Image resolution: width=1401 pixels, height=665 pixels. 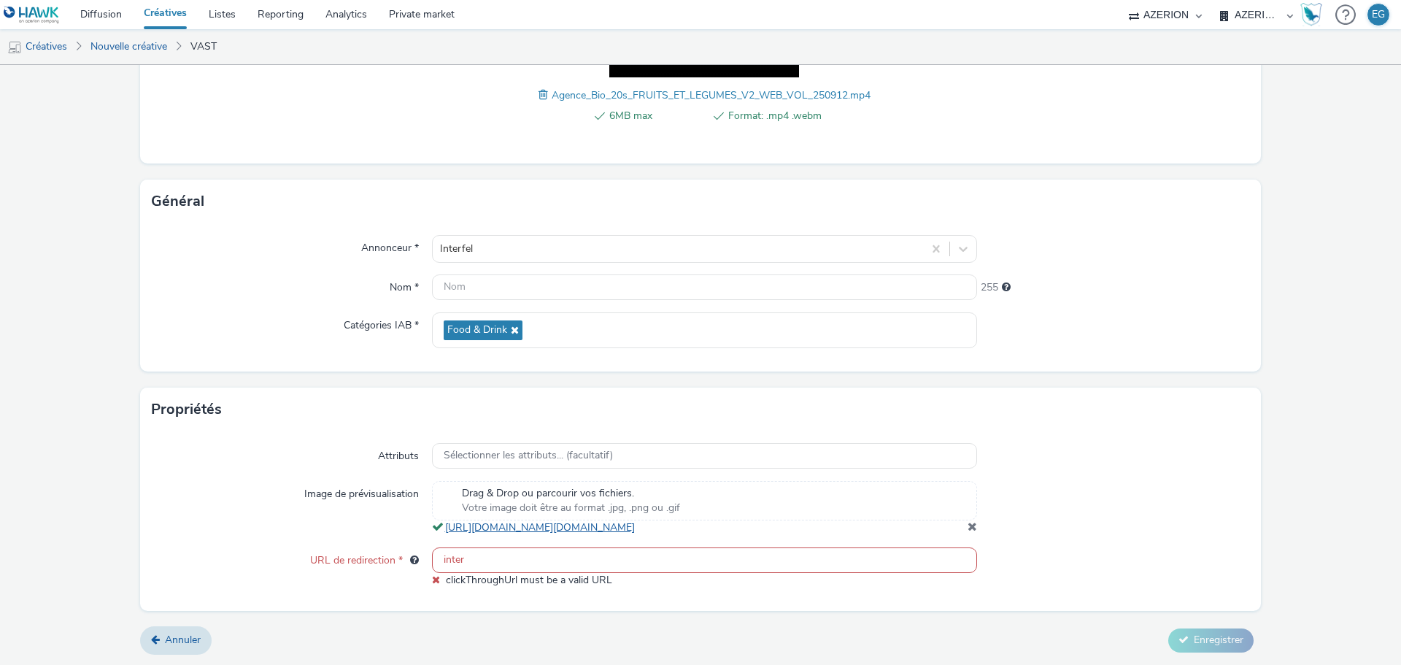 I want to click on div: 255 caractères maximum, so click(x=1006, y=287).